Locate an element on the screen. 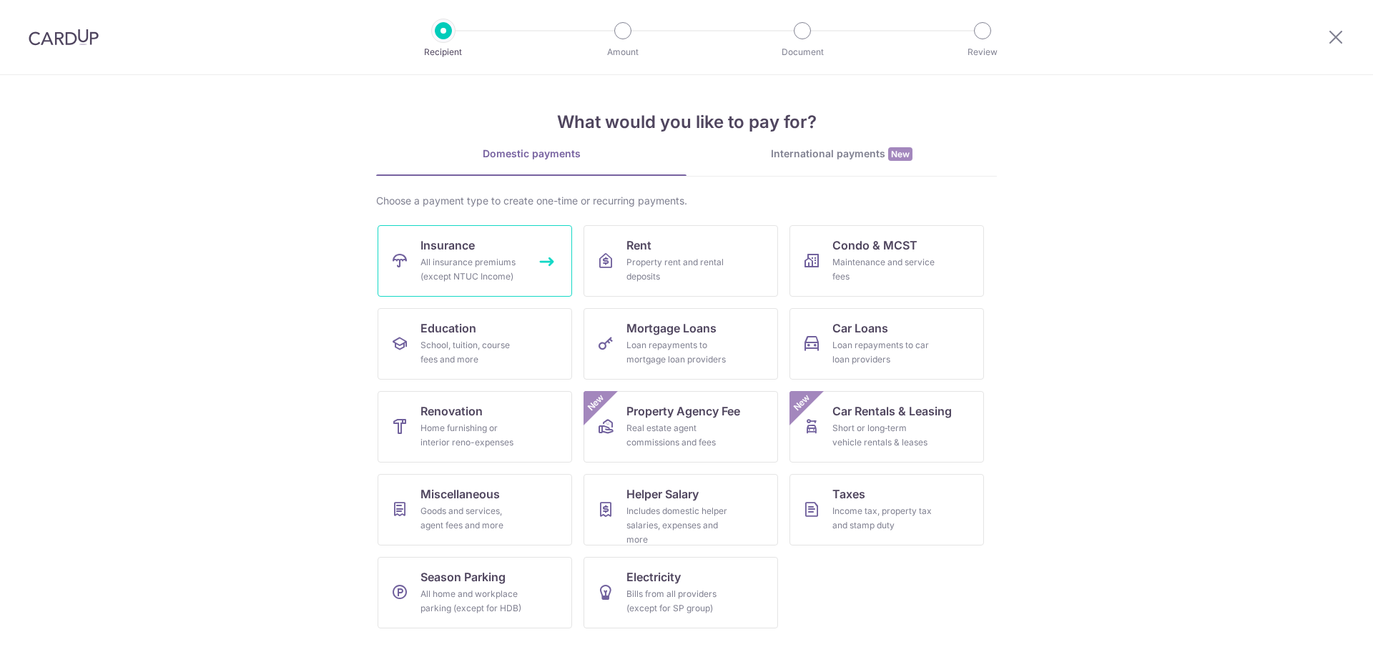 This screenshot has width=1373, height=657. a: RentProperty rent and rental deposits is located at coordinates (681, 261).